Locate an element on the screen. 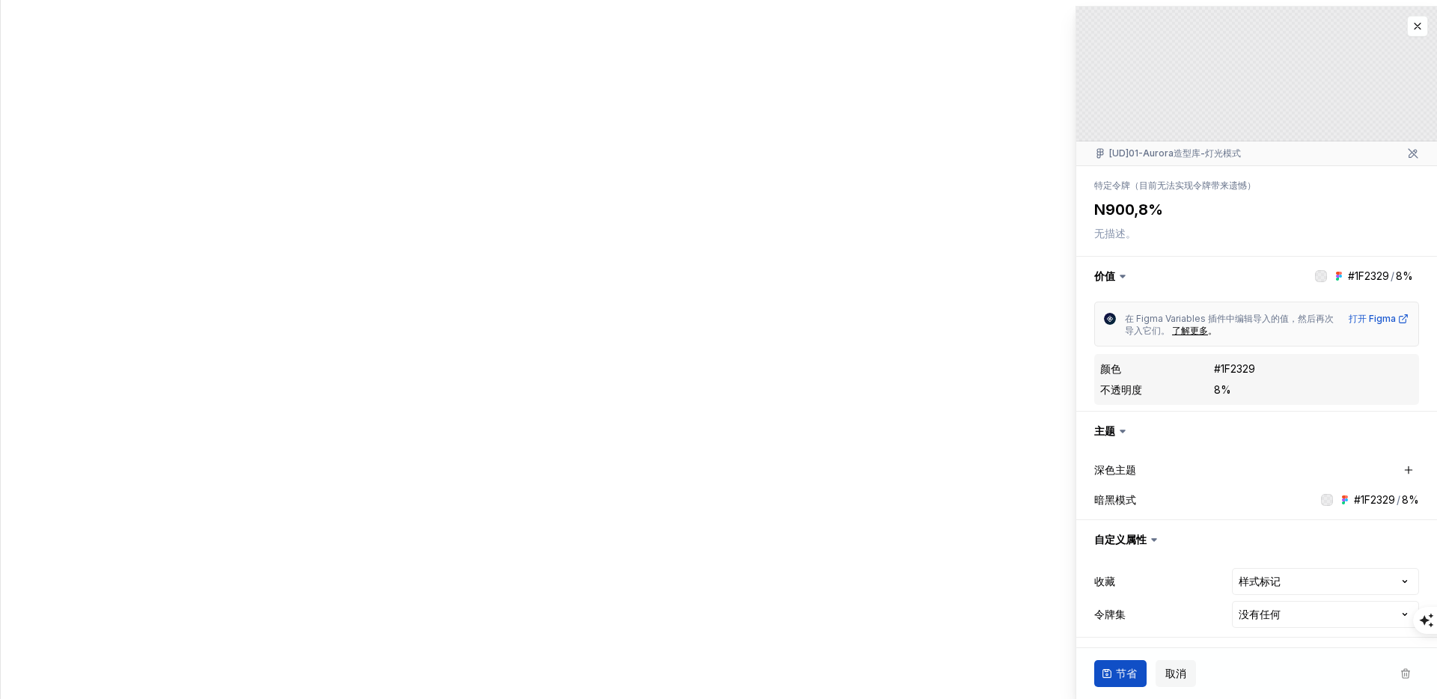  a: 了解更多 is located at coordinates (1190, 331).